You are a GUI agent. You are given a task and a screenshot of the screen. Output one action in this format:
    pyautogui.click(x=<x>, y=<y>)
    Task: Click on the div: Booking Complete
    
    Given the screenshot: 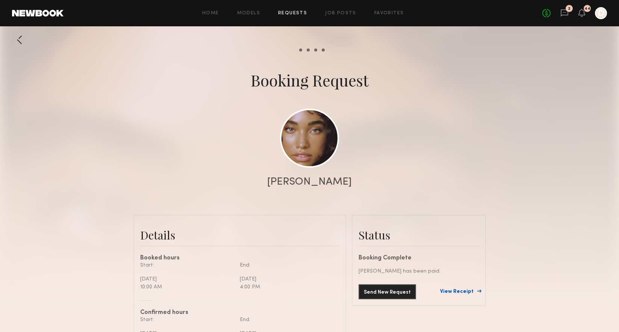 What is the action you would take?
    pyautogui.click(x=419, y=258)
    